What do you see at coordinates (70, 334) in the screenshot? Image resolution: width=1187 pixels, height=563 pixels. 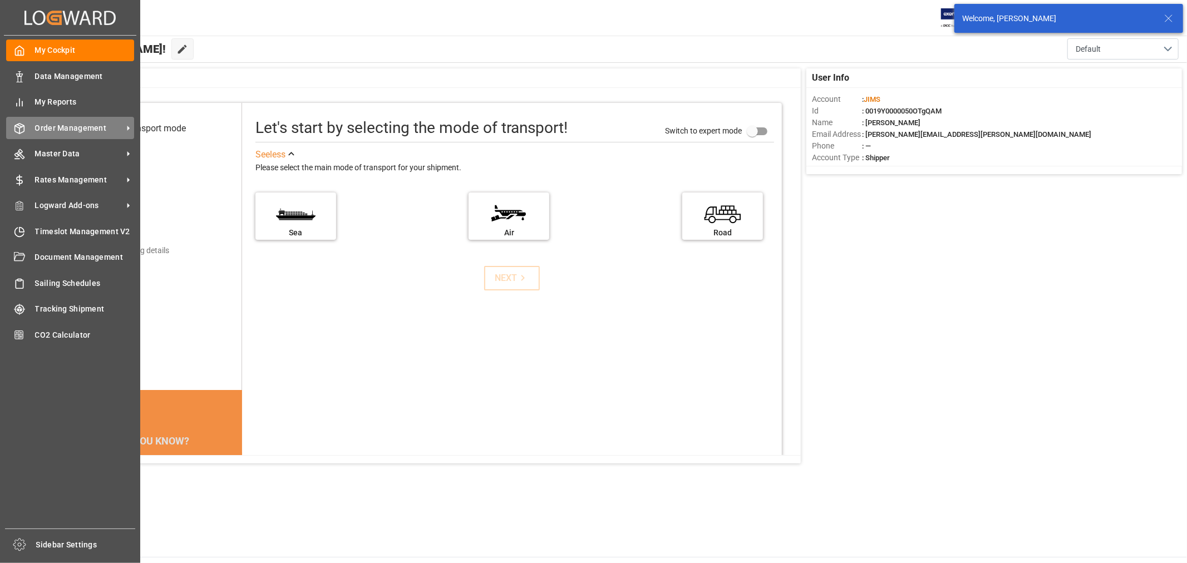 I see `a: CO2 Calculator` at bounding box center [70, 334].